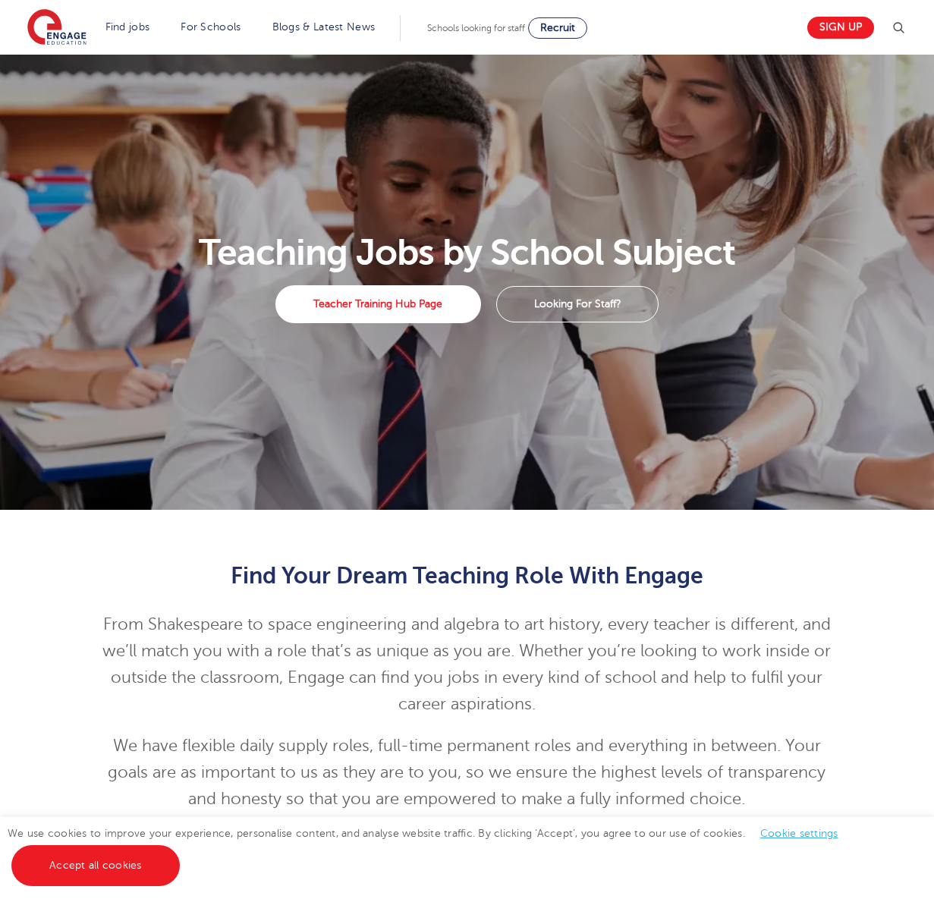  Describe the element at coordinates (841, 27) in the screenshot. I see `a: Sign up` at that location.